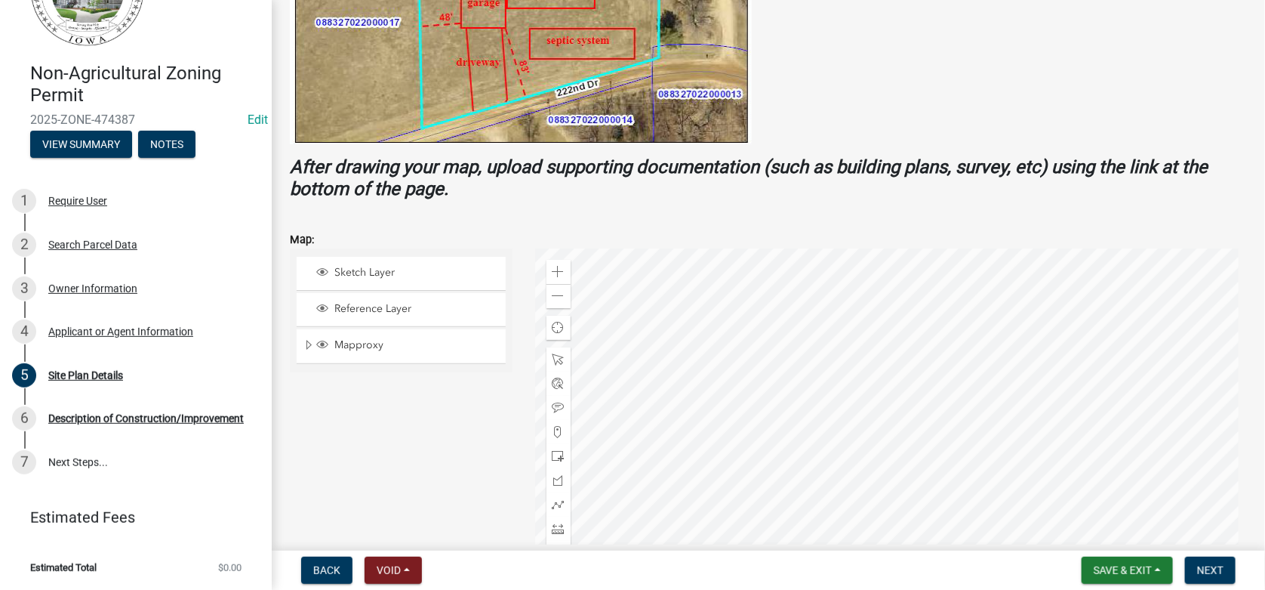  Describe the element at coordinates (167, 145) in the screenshot. I see `wm-modal-confirm: Notes` at that location.